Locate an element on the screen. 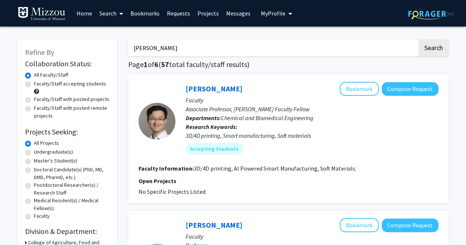  mat-chip: Accepting Students is located at coordinates (215, 149).